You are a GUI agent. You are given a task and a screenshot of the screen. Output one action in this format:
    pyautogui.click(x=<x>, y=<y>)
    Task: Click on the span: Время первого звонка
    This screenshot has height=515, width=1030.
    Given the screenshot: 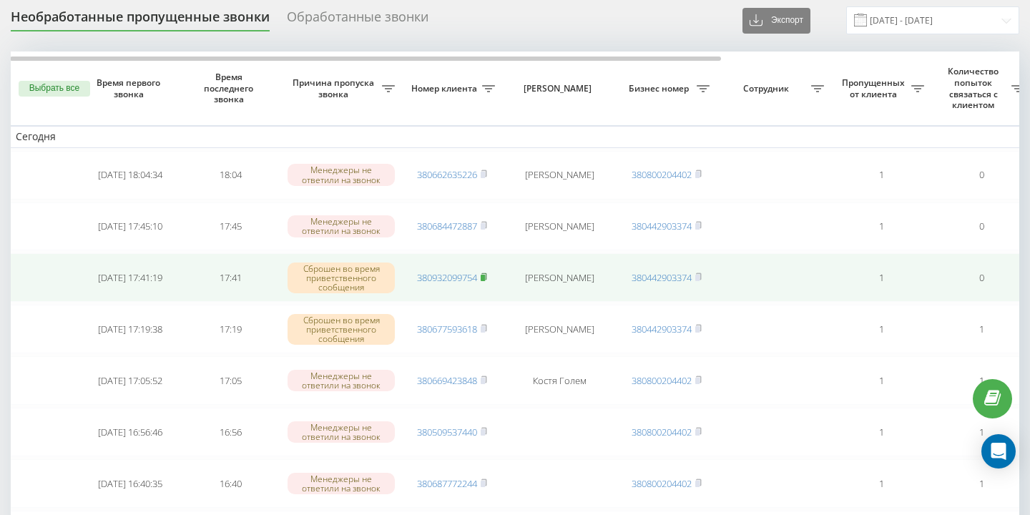 What is the action you would take?
    pyautogui.click(x=130, y=88)
    